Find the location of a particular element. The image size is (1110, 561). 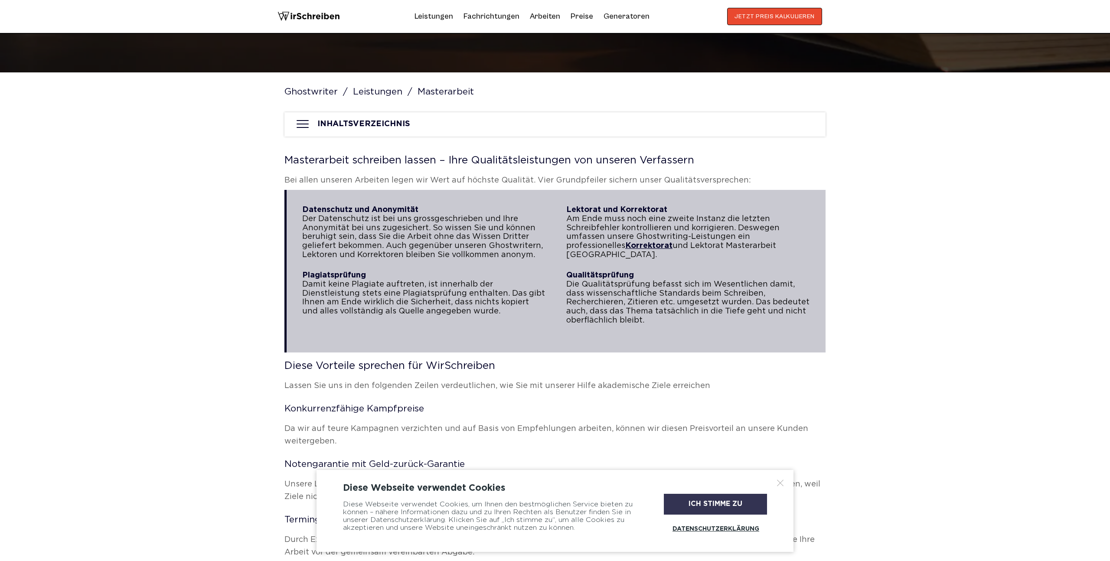

div: Damit keine Plagiate auftreten, ist innerhalb der Dienstleistung stets eine Plagiatsprüfung entha... is located at coordinates (424, 293).